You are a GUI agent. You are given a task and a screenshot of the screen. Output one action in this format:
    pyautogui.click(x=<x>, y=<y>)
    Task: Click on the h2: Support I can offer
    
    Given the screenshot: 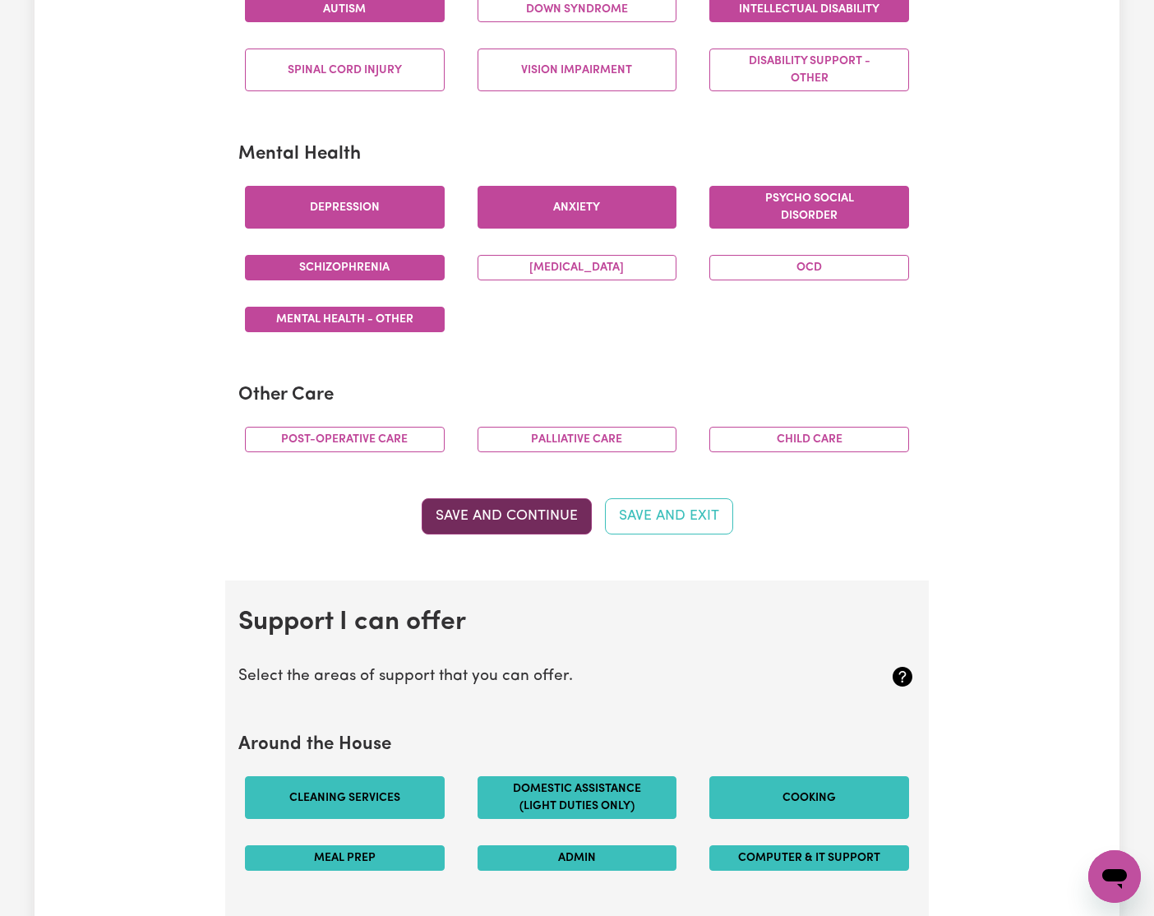 What is the action you would take?
    pyautogui.click(x=577, y=622)
    